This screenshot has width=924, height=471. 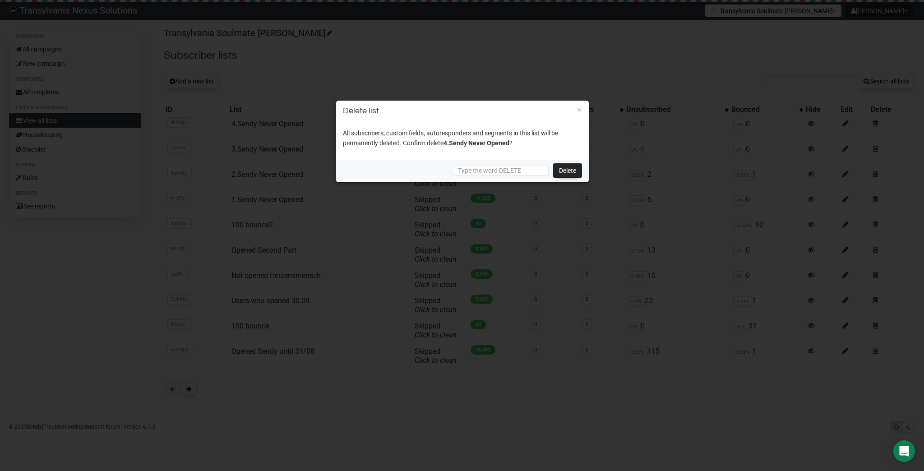 I want to click on a: Delete, so click(x=568, y=171).